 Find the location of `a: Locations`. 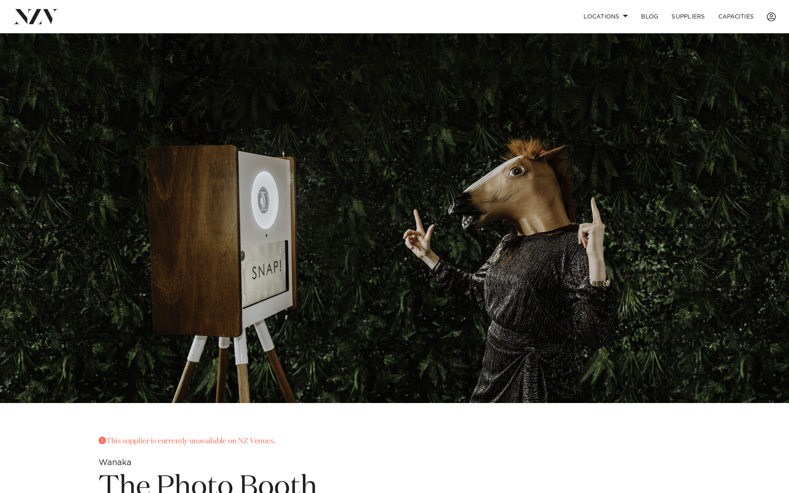

a: Locations is located at coordinates (606, 16).